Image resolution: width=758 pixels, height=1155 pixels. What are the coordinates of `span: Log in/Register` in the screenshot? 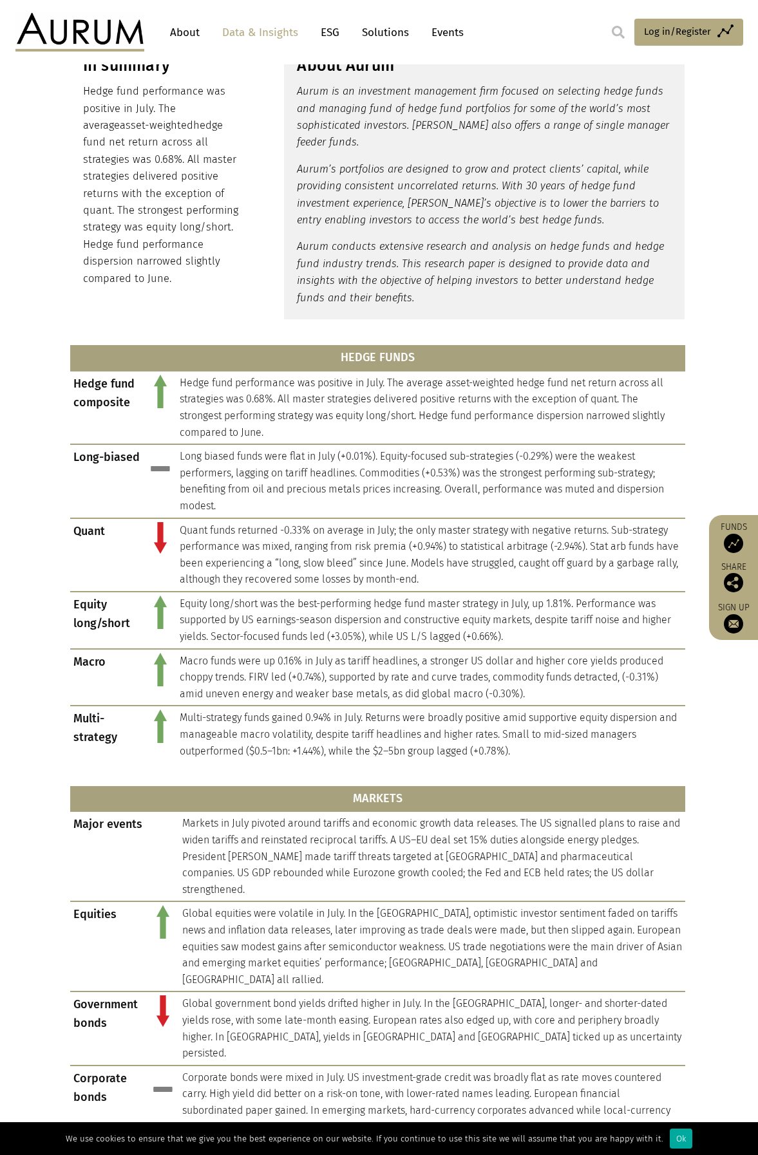 It's located at (677, 32).